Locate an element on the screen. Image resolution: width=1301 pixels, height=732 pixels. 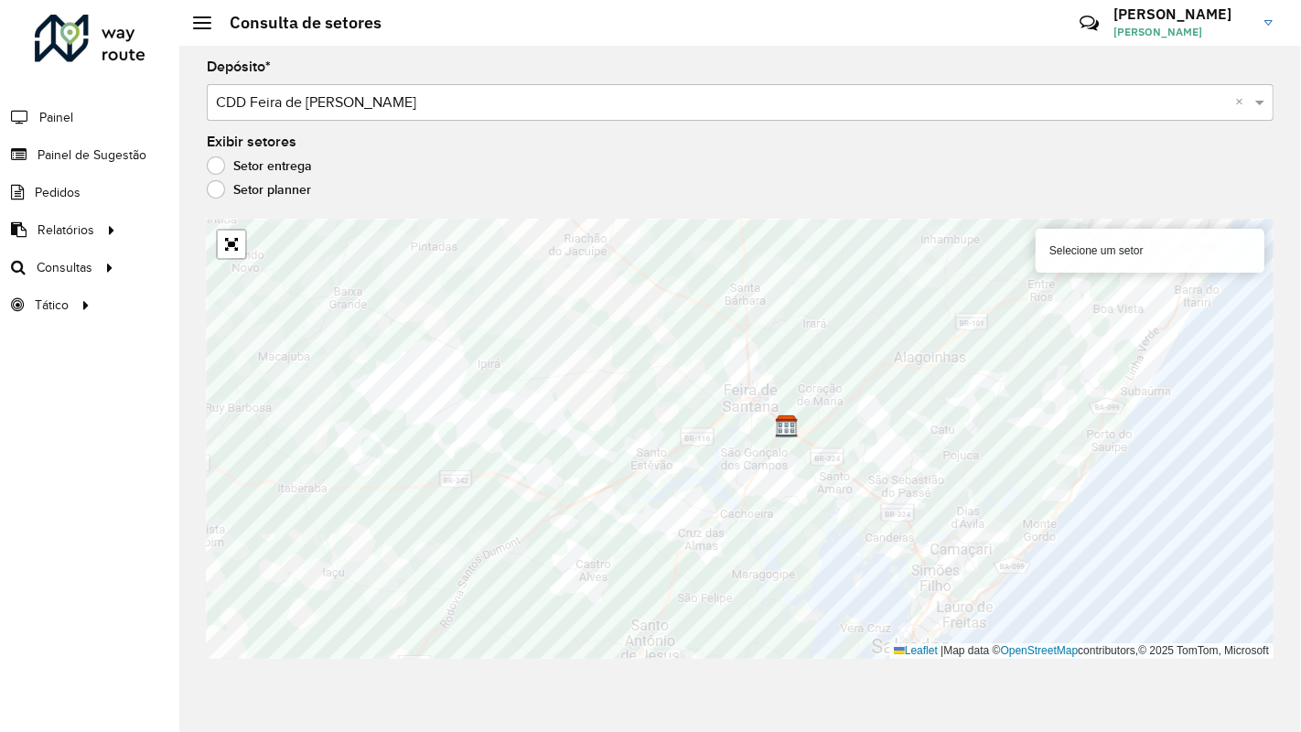
a: Abrir mapa em tela cheia is located at coordinates (231, 244).